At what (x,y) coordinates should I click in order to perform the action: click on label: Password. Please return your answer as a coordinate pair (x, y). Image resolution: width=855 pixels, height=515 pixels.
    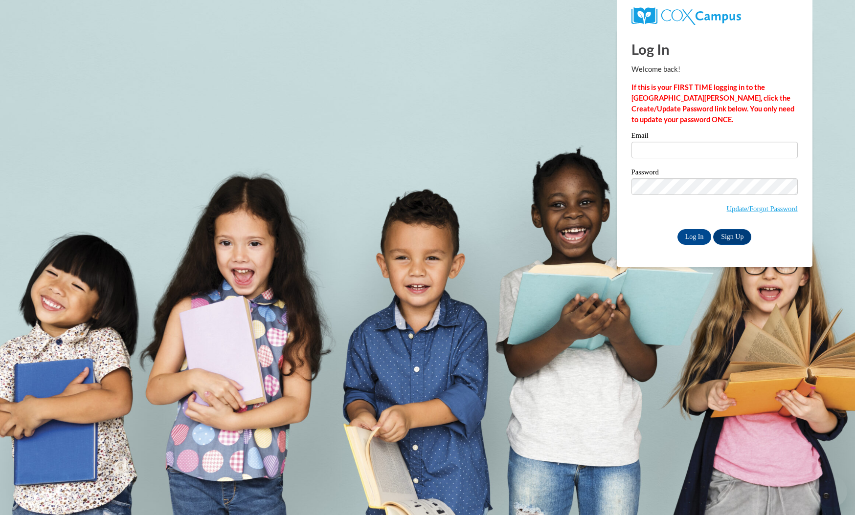
    Looking at the image, I should click on (714, 174).